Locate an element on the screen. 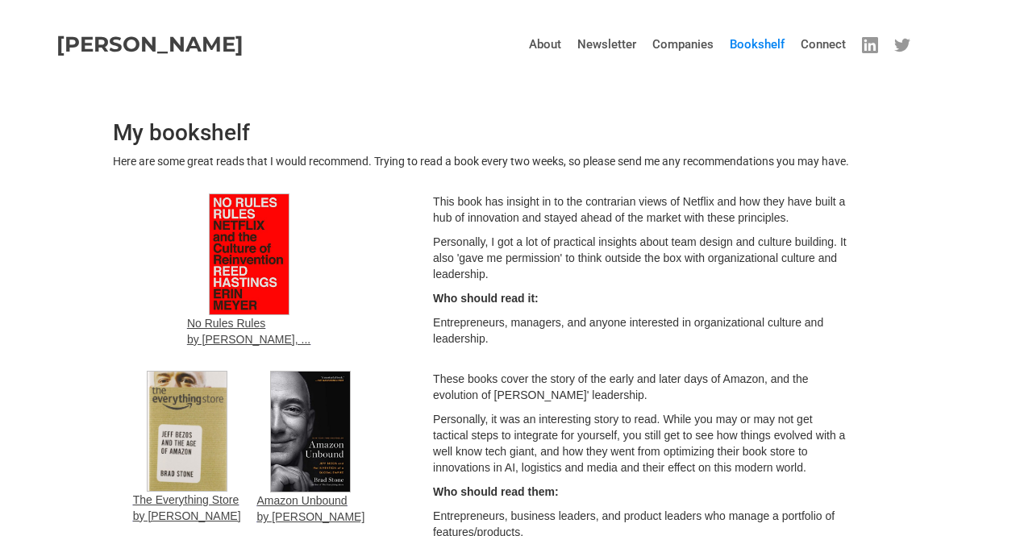 The width and height of the screenshot is (1020, 536). a: About is located at coordinates (545, 44).